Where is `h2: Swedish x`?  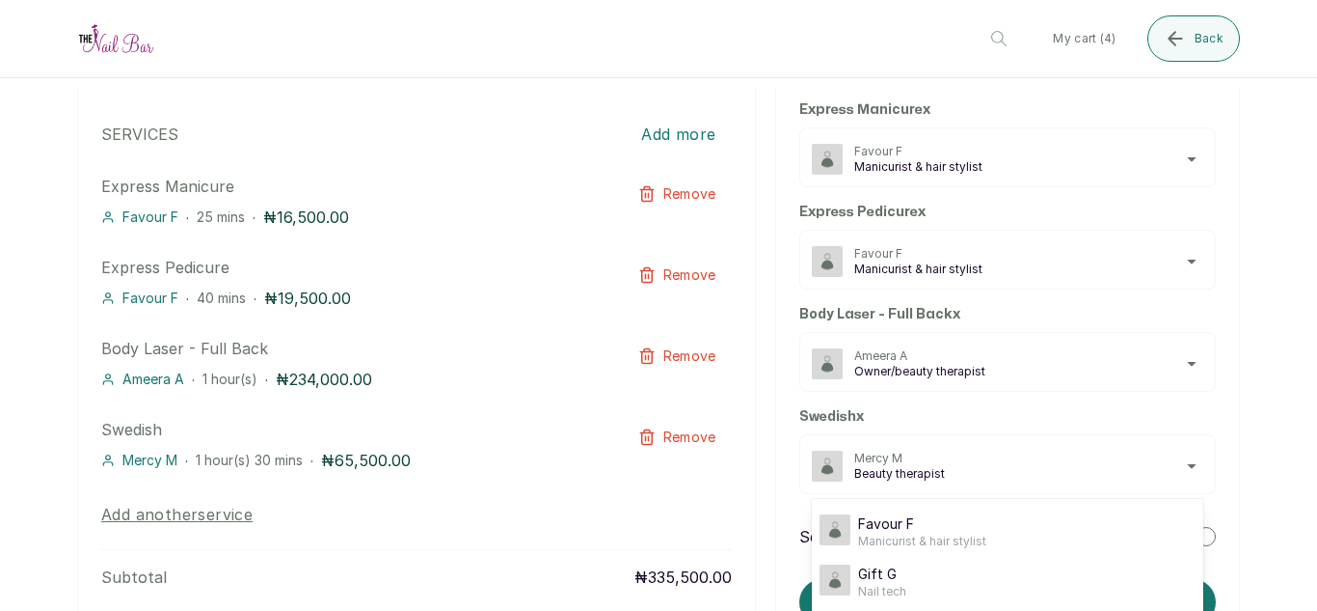
h2: Swedish x is located at coordinates (1008, 417).